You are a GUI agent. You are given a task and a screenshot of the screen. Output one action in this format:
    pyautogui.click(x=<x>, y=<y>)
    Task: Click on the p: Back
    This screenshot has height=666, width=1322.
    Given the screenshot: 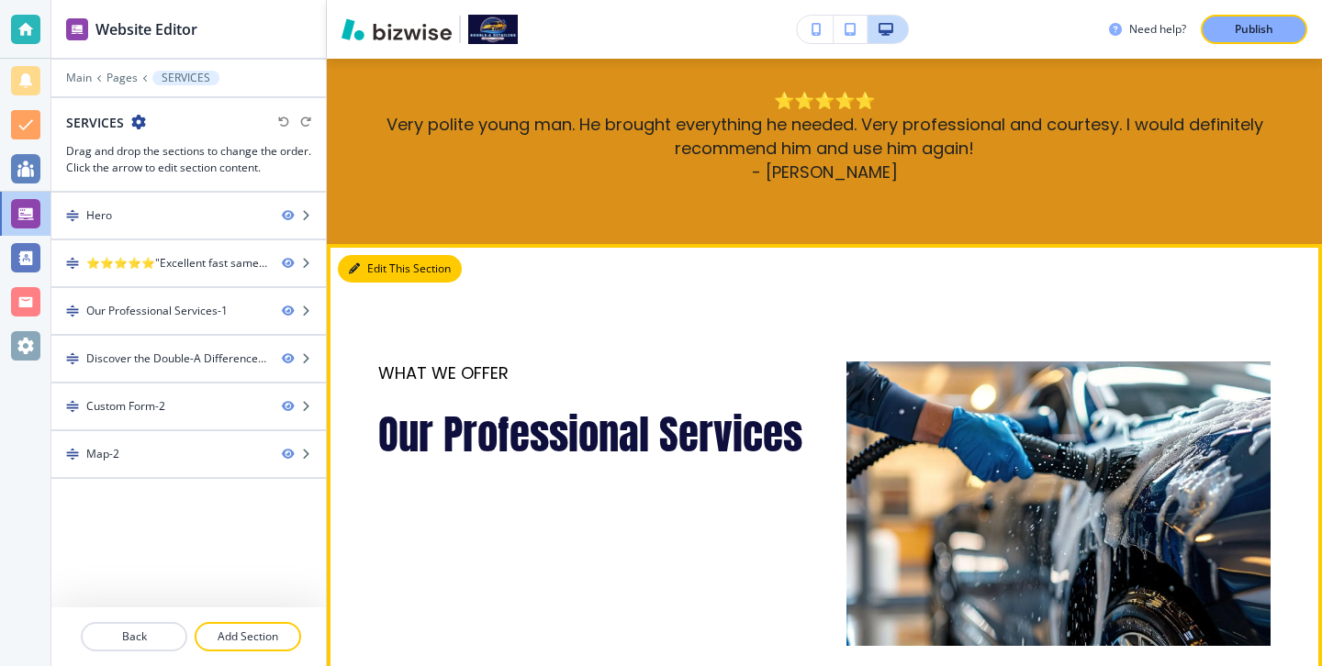 What is the action you would take?
    pyautogui.click(x=134, y=637)
    